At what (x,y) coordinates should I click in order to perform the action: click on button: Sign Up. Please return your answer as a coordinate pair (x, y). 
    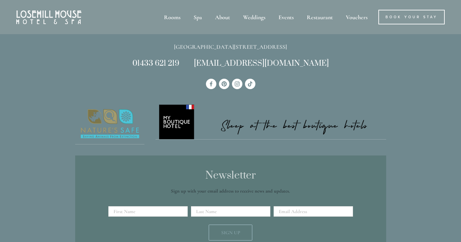
    Looking at the image, I should click on (230, 233).